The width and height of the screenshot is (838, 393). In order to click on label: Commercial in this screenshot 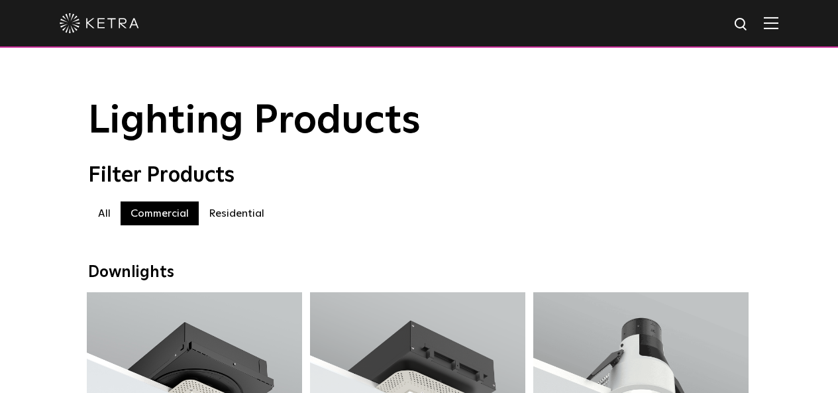, I will do `click(160, 213)`.